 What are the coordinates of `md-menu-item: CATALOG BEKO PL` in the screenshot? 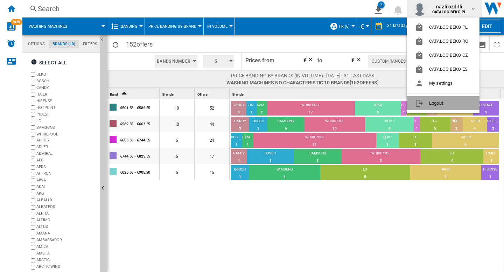 It's located at (443, 27).